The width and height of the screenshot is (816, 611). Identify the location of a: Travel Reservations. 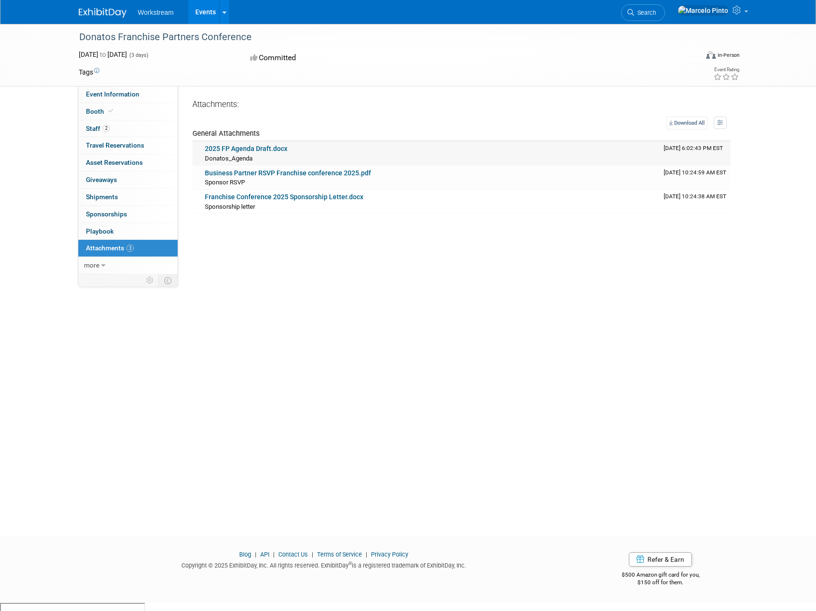
(128, 145).